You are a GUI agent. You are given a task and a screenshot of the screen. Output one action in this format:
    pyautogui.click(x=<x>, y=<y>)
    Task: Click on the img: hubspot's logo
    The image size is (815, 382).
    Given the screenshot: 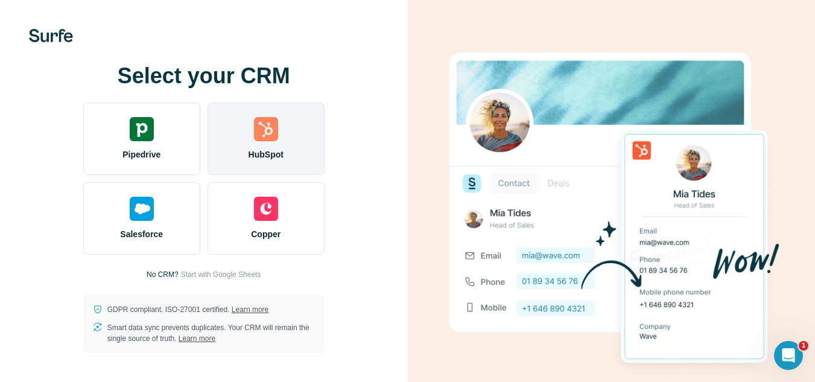 What is the action you would take?
    pyautogui.click(x=266, y=129)
    